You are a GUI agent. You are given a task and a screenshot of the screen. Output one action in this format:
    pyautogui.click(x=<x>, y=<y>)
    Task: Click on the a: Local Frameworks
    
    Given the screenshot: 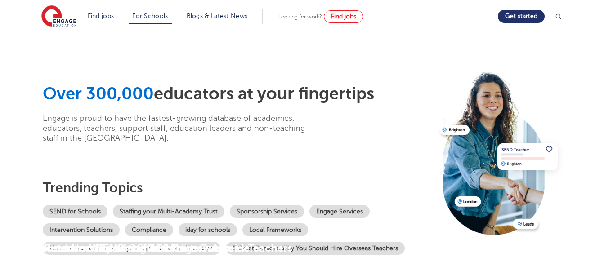 What is the action you would take?
    pyautogui.click(x=275, y=230)
    